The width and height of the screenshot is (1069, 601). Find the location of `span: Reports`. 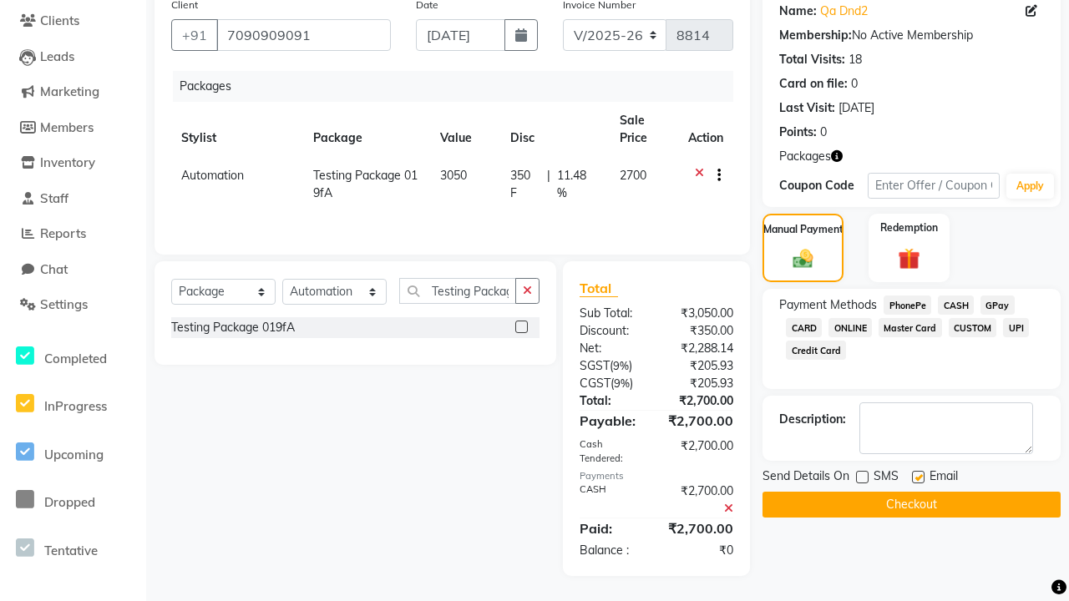

span: Reports is located at coordinates (63, 233).